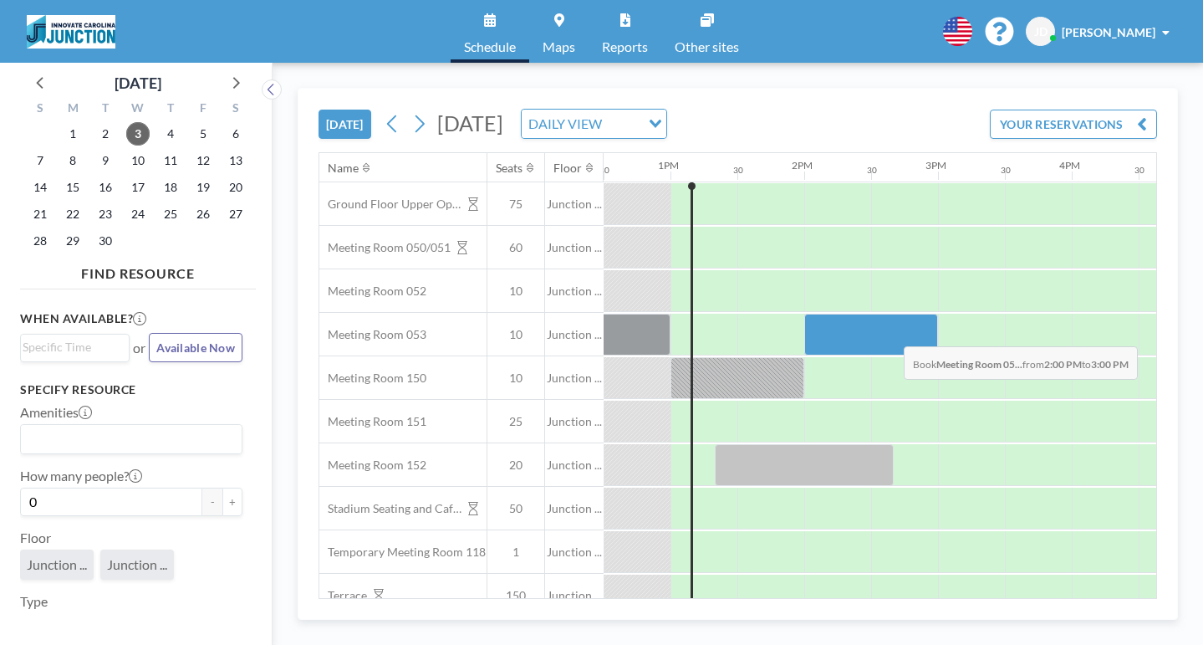  What do you see at coordinates (343, 168) in the screenshot?
I see `div: Name` at bounding box center [343, 168].